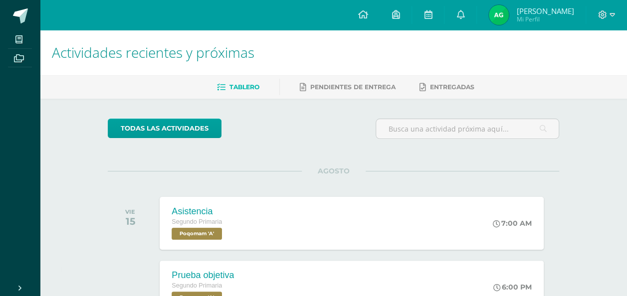  Describe the element at coordinates (499, 15) in the screenshot. I see `img: c258e8c1e4c0e54981bf318810a32cac.png` at that location.